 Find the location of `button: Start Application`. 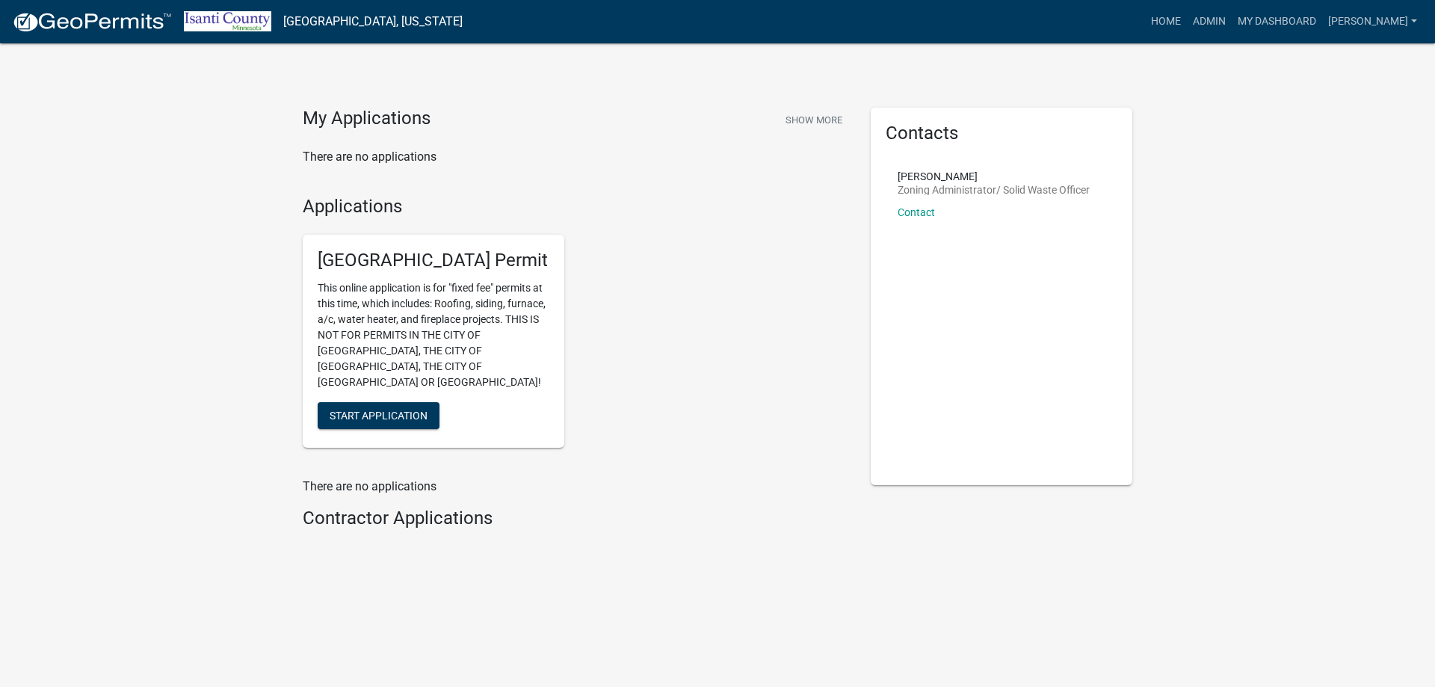

button: Start Application is located at coordinates (378, 416).